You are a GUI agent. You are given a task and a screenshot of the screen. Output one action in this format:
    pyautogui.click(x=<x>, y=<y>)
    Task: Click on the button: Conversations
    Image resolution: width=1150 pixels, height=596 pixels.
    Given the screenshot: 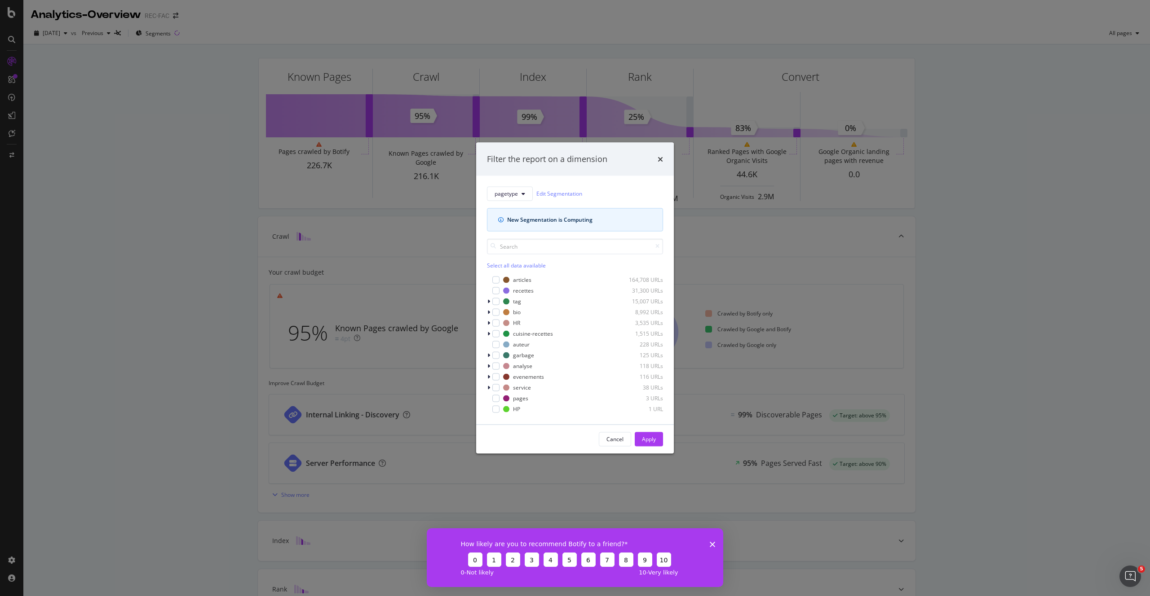 What is the action you would take?
    pyautogui.click(x=89, y=298)
    